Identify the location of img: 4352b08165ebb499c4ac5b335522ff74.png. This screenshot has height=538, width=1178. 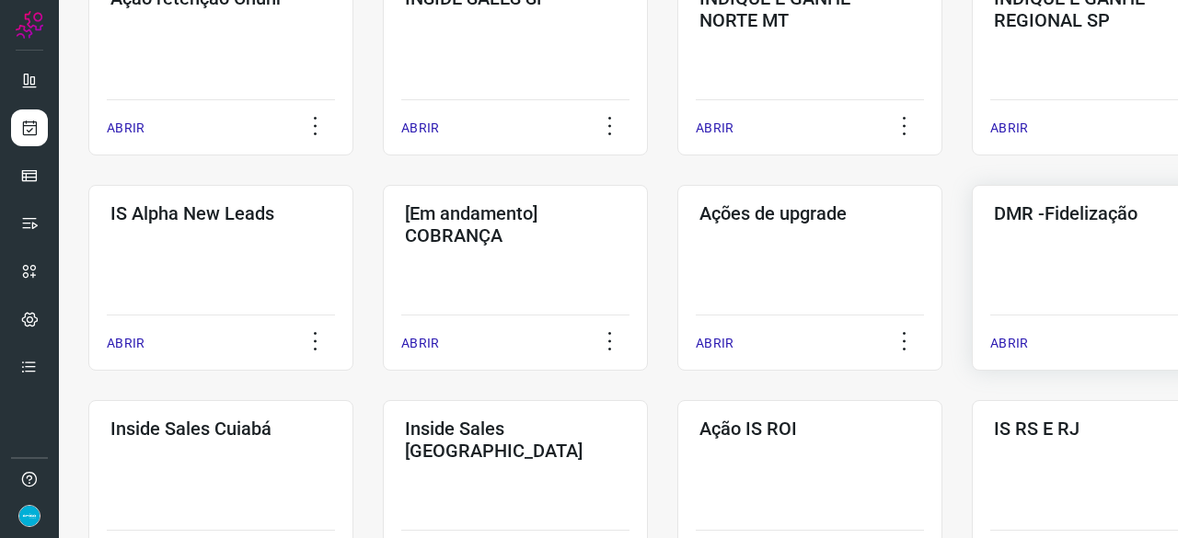
(29, 516).